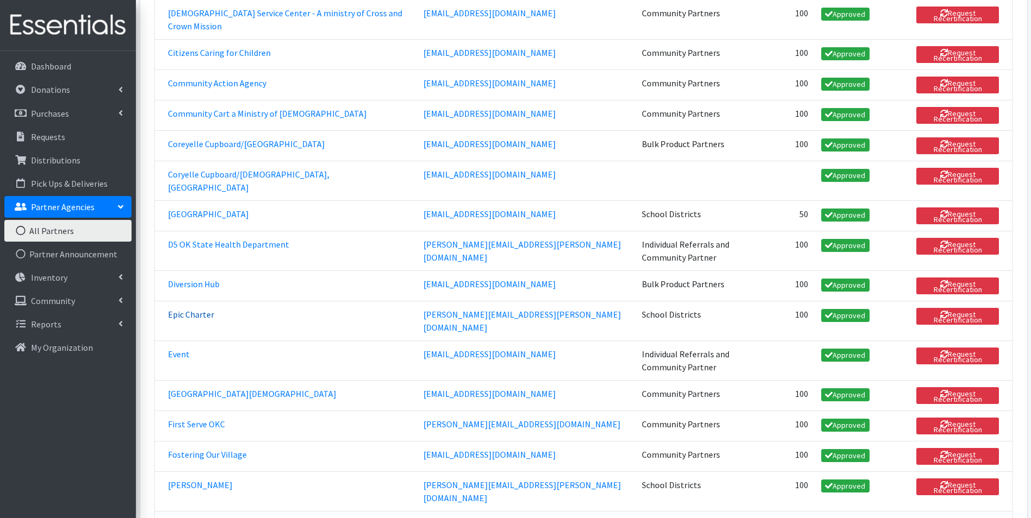 The image size is (1031, 518). I want to click on a: Dashboard, so click(68, 66).